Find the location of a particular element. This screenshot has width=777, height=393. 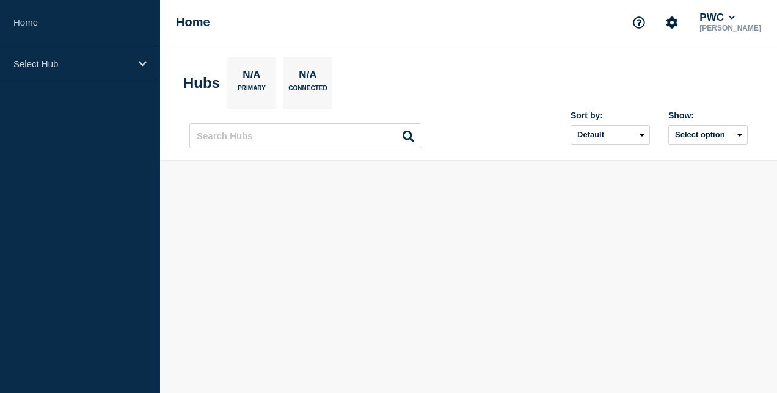

input: Search Hubs is located at coordinates (305, 136).